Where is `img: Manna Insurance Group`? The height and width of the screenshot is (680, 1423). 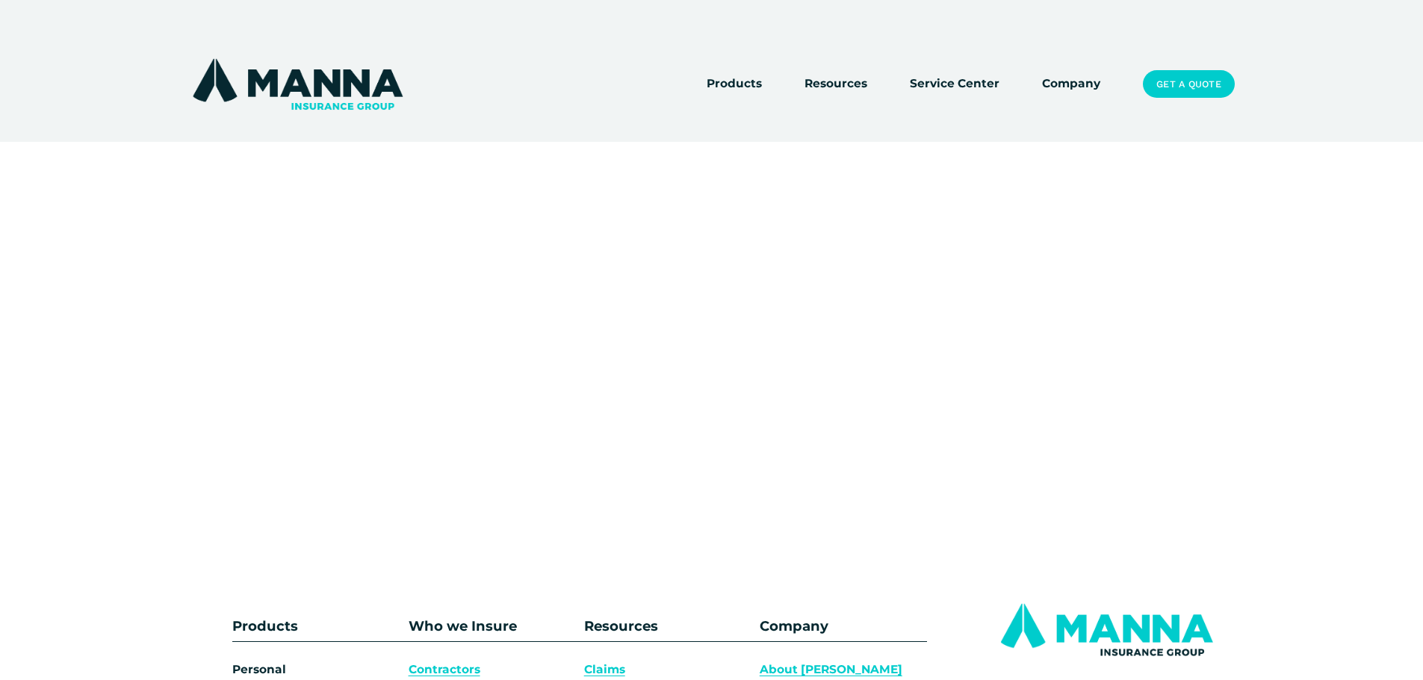 img: Manna Insurance Group is located at coordinates (297, 84).